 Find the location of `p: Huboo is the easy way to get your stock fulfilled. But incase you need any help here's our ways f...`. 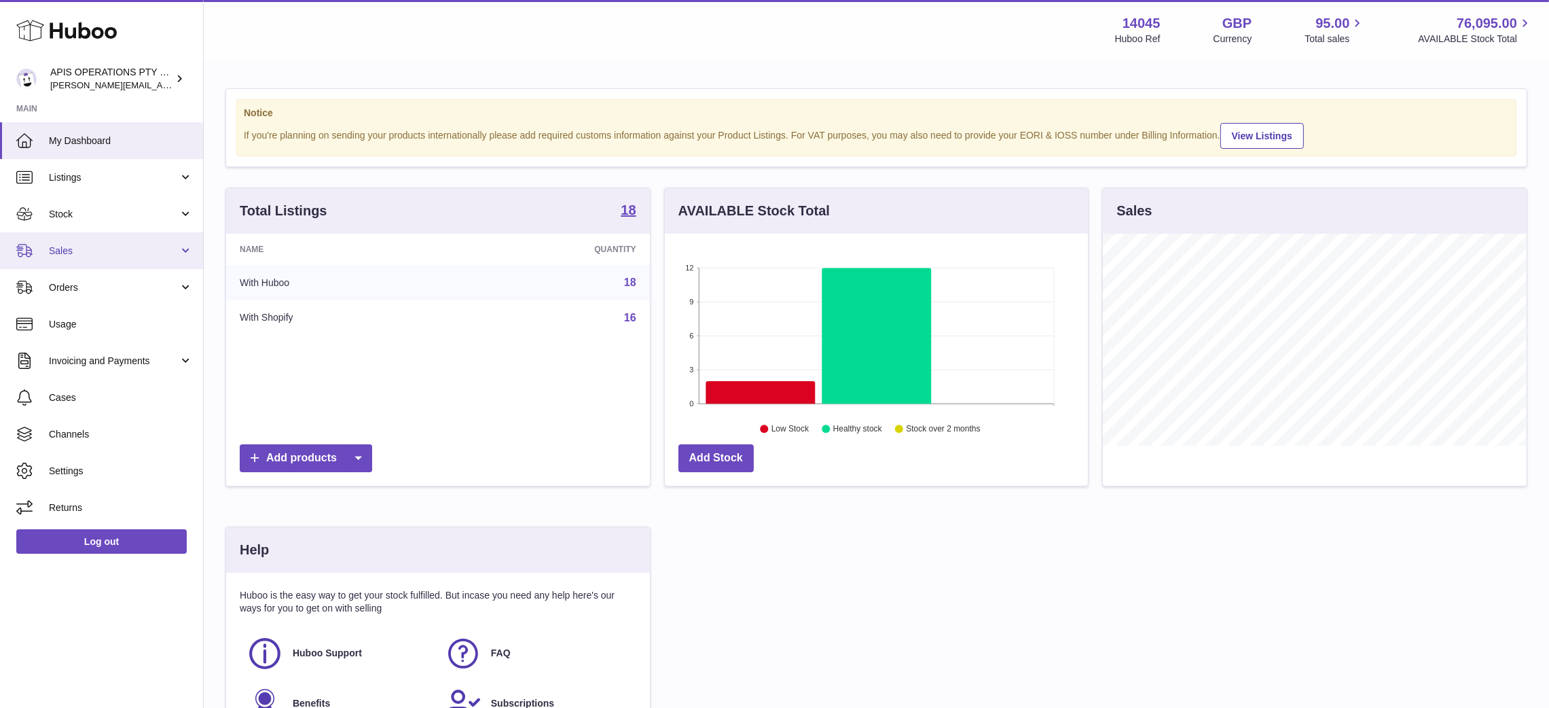

p: Huboo is the easy way to get your stock fulfilled. But incase you need any help here's our ways f... is located at coordinates (438, 602).